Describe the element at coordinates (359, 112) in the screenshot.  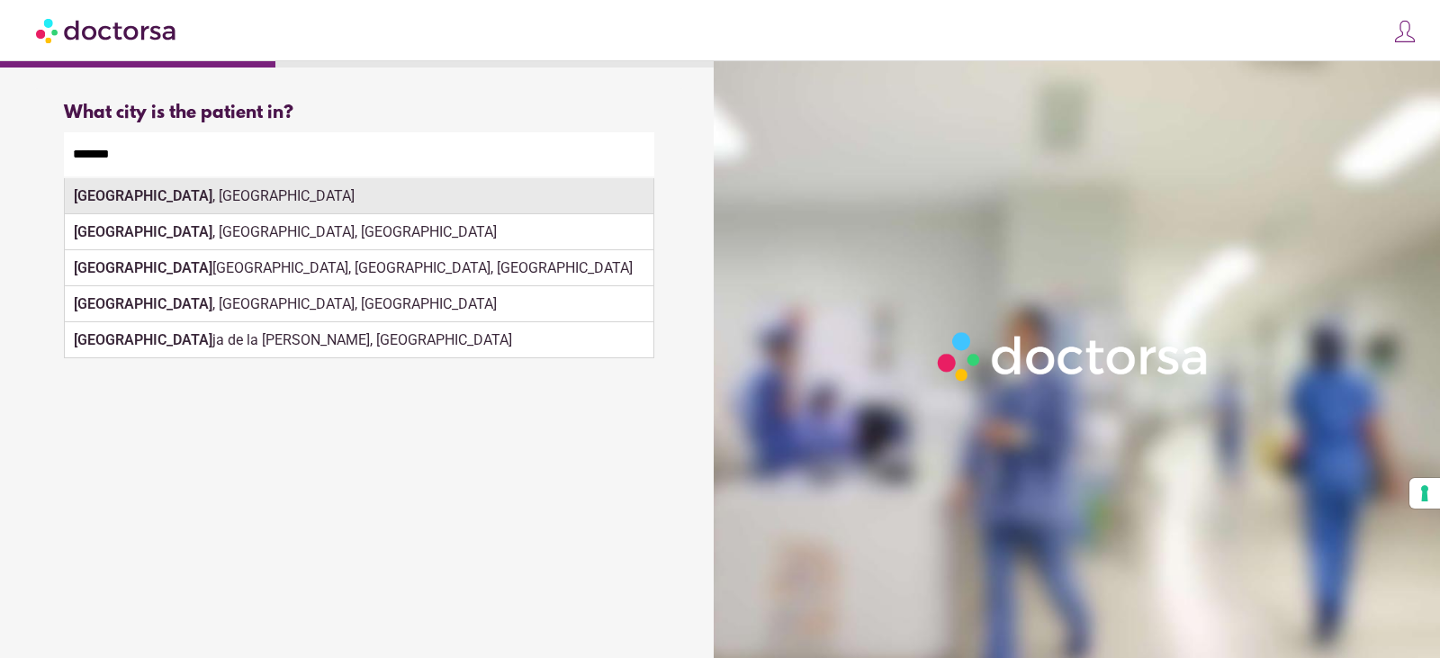
I see `div: What city is the patient in?` at that location.